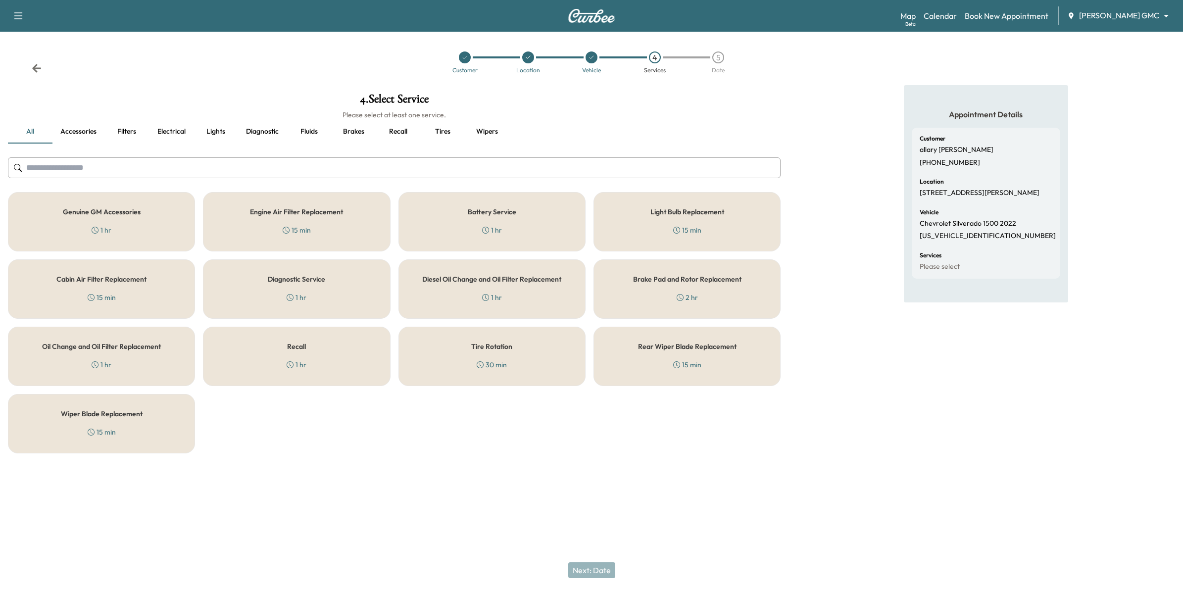 Image resolution: width=1183 pixels, height=590 pixels. What do you see at coordinates (297, 212) in the screenshot?
I see `h5: Engine Air Filter Replacement` at bounding box center [297, 212].